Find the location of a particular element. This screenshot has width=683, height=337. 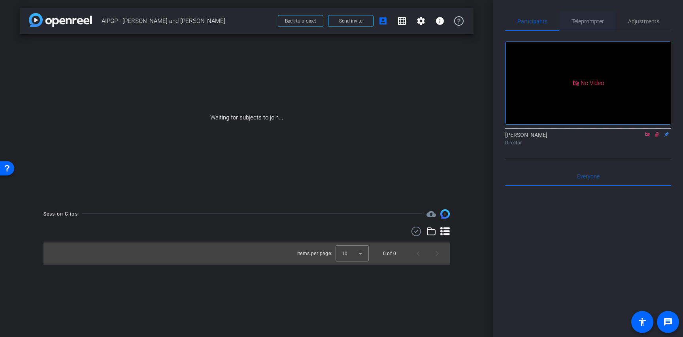

div: Session Clips is located at coordinates (60, 214).